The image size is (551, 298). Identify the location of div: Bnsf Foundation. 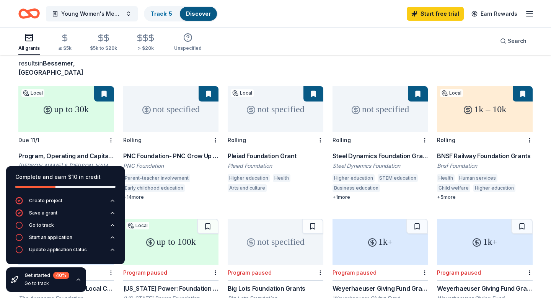
(485, 166).